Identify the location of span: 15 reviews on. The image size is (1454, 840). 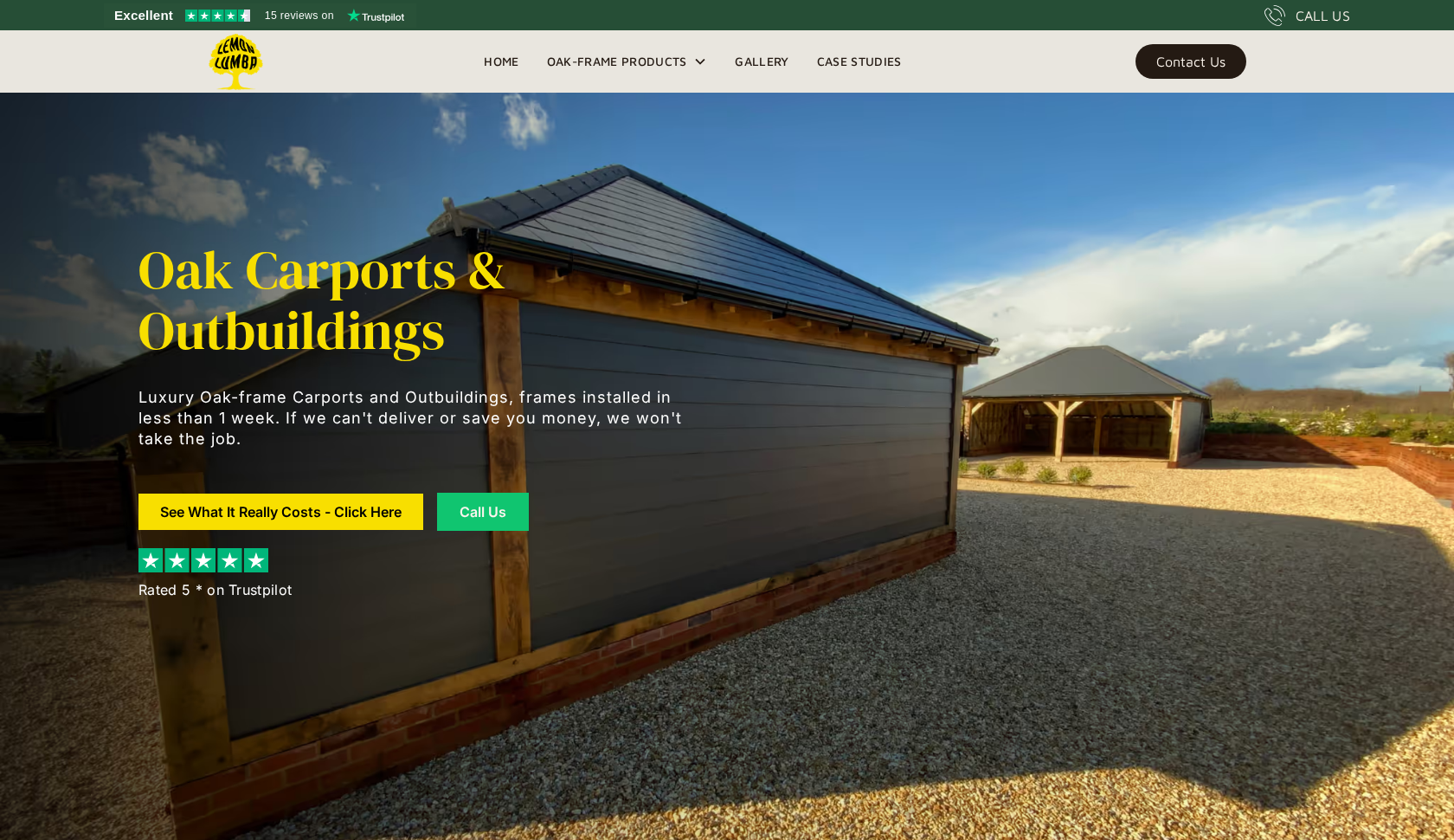
(299, 15).